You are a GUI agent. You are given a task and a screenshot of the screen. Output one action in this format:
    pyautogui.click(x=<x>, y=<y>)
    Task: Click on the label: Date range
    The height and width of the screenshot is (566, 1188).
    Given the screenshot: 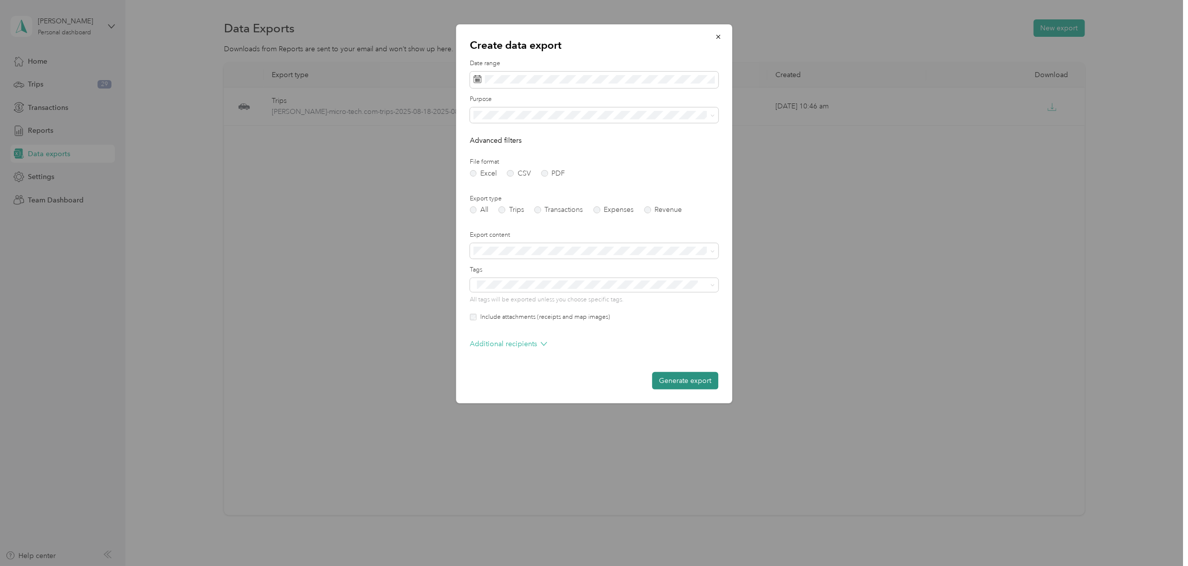 What is the action you would take?
    pyautogui.click(x=594, y=64)
    